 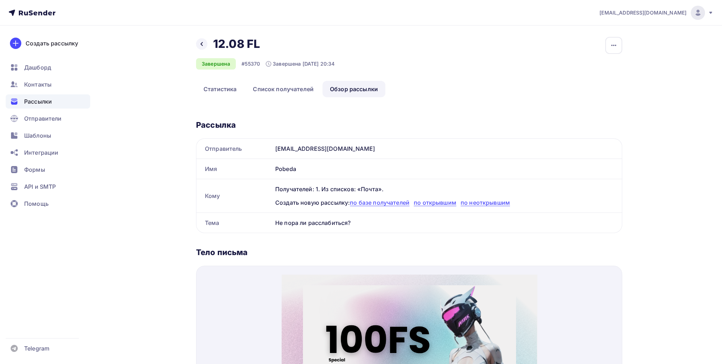 I want to click on div: Отправитель, so click(x=234, y=149).